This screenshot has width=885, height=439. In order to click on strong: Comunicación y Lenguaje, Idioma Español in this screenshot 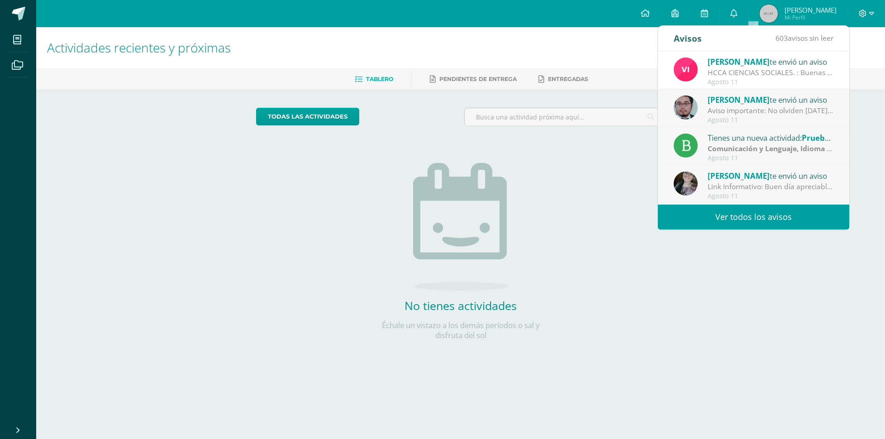, I will do `click(781, 148)`.